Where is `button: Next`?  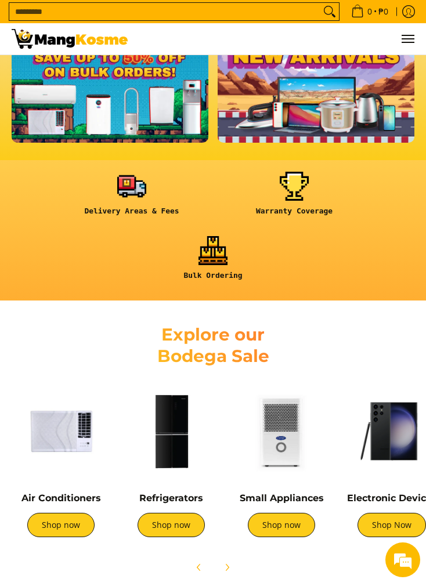 button: Next is located at coordinates (227, 567).